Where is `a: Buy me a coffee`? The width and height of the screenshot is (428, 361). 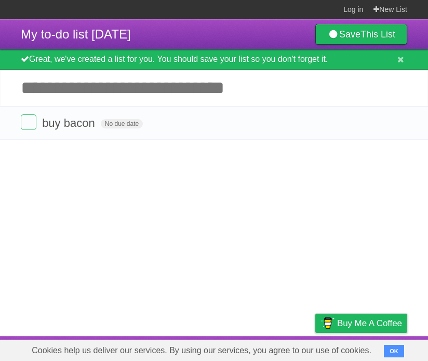 a: Buy me a coffee is located at coordinates (361, 323).